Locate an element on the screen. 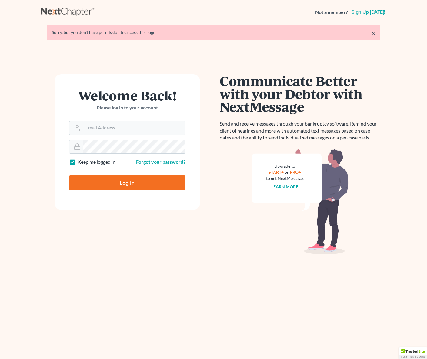 The image size is (427, 359). h1: Communicate Better with your Debtor with NextMessage is located at coordinates (300, 94).